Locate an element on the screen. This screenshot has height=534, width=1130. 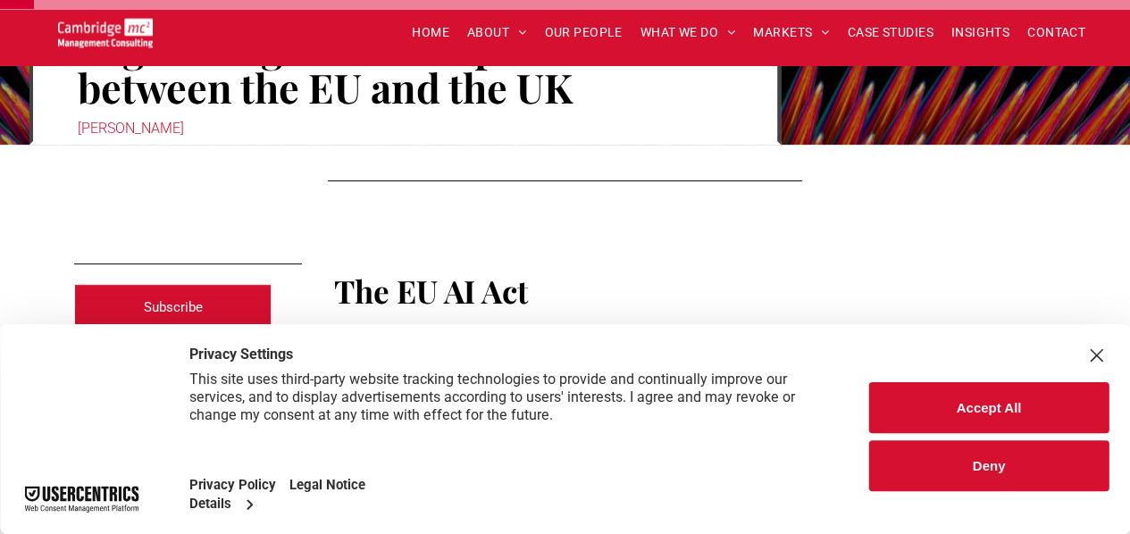
a: CONTACT is located at coordinates (1056, 32).